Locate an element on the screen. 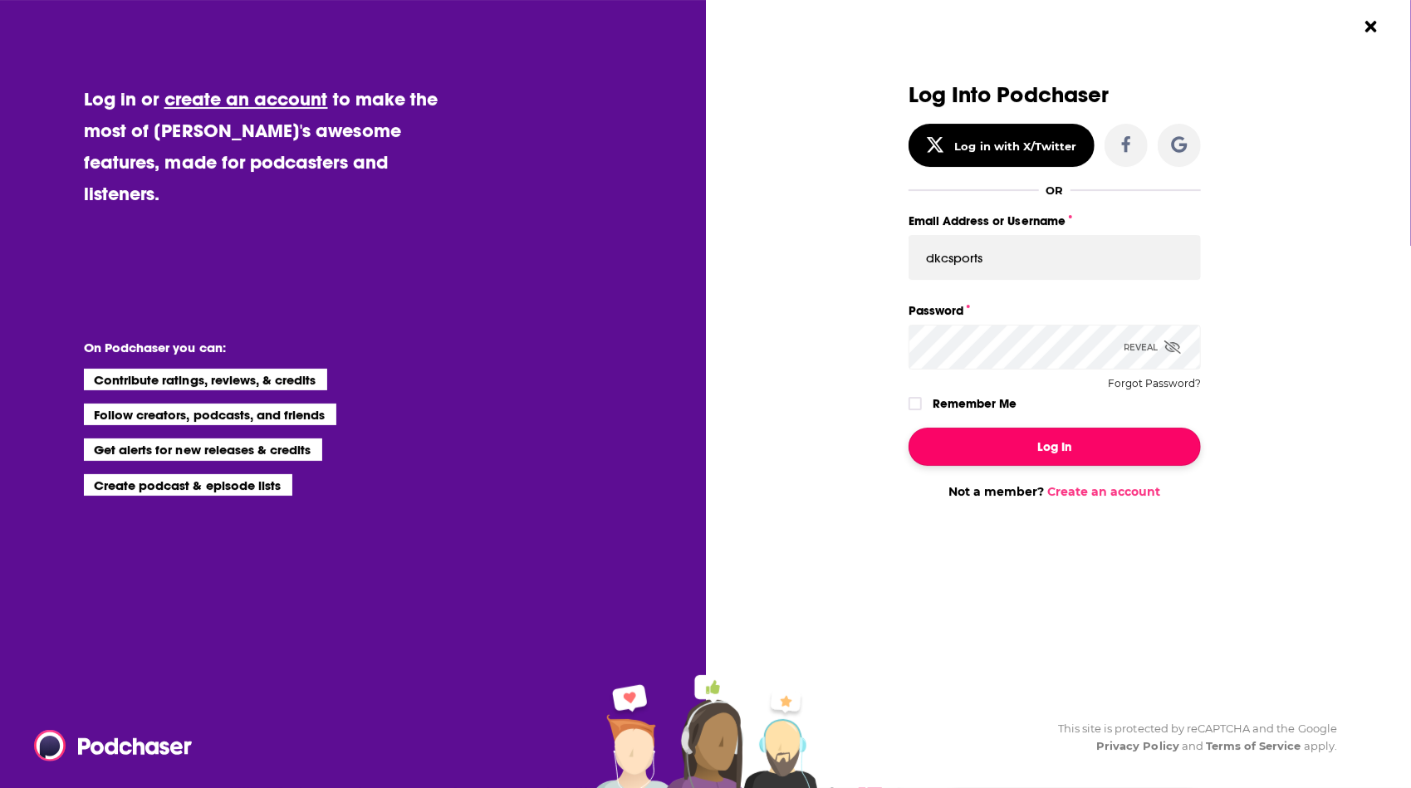 The width and height of the screenshot is (1411, 788). a: Podchaser - Follow, Share and Rate Podcasts is located at coordinates (107, 746).